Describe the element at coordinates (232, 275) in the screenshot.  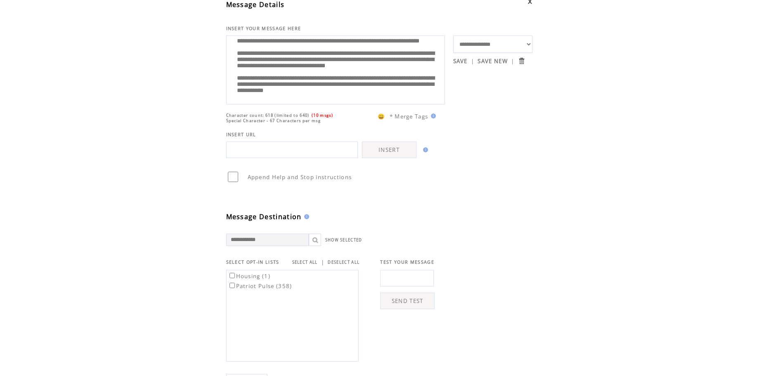
I see `input: Housing (1)` at that location.